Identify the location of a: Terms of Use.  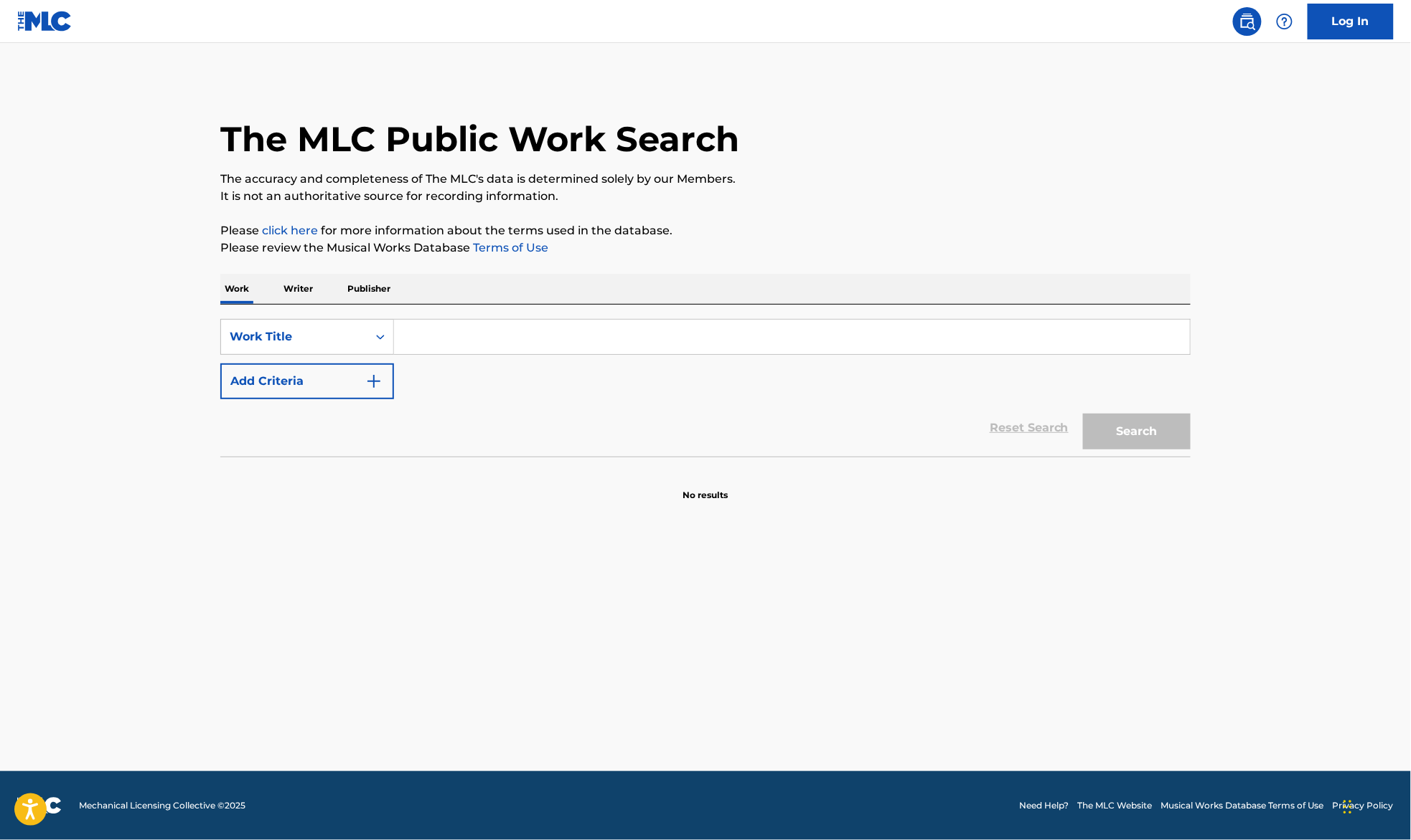
(509, 247).